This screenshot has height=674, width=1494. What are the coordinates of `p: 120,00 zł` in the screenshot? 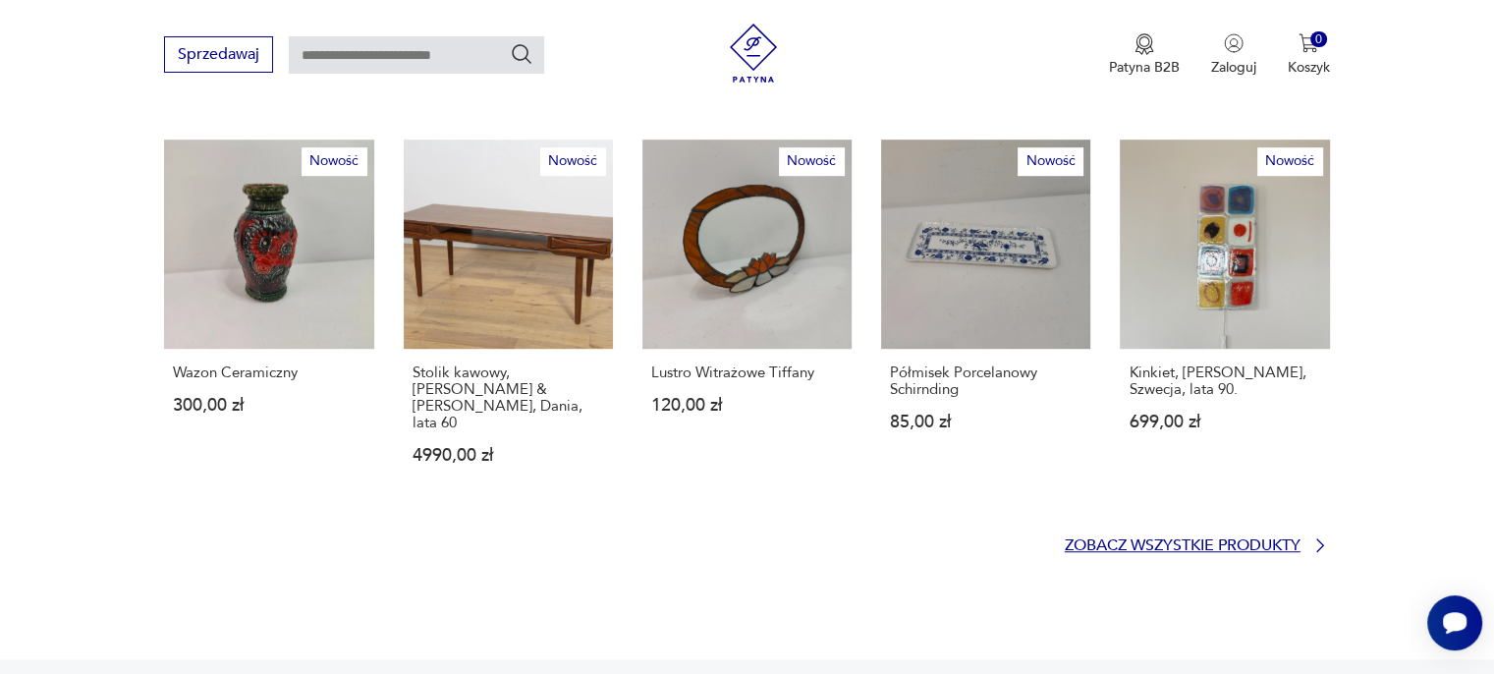 It's located at (747, 405).